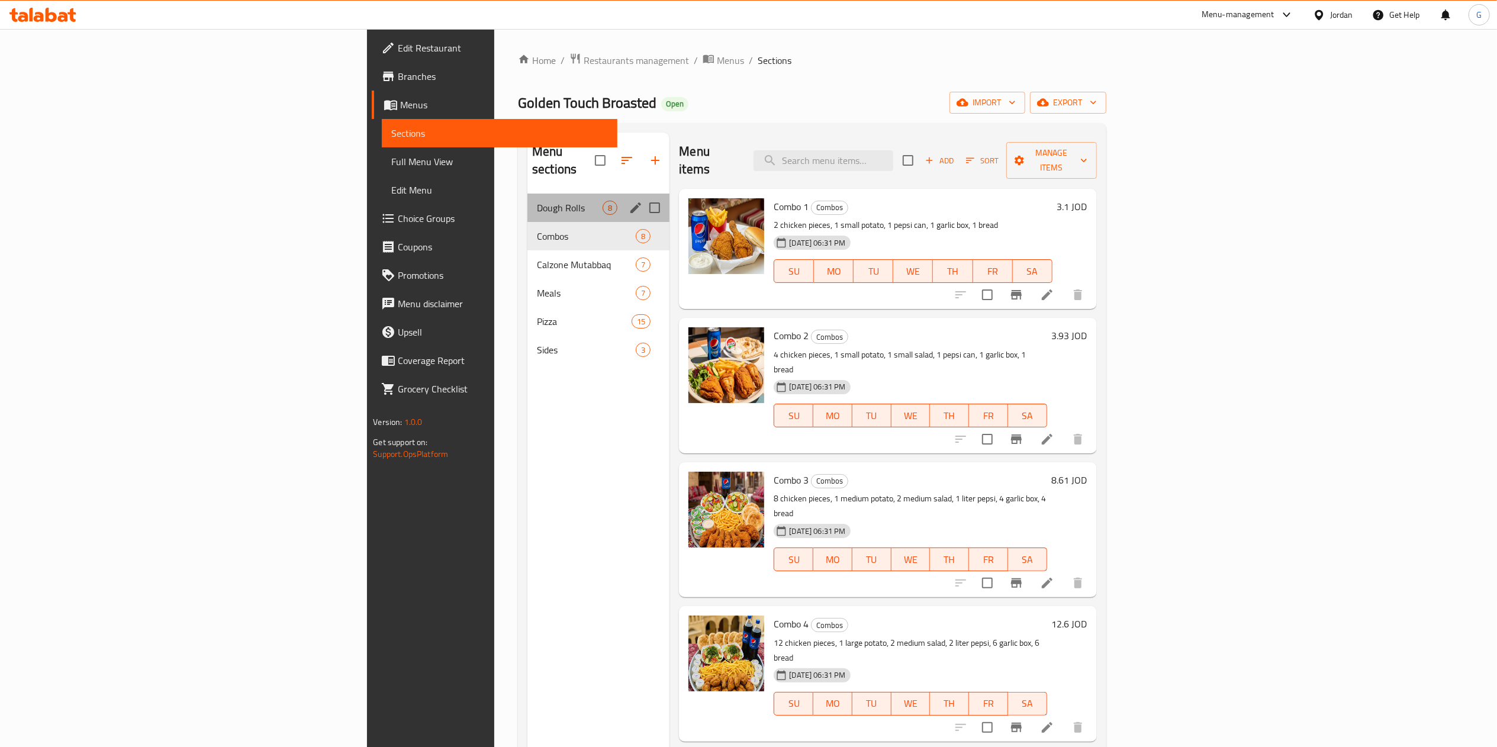  I want to click on span: G, so click(1478, 15).